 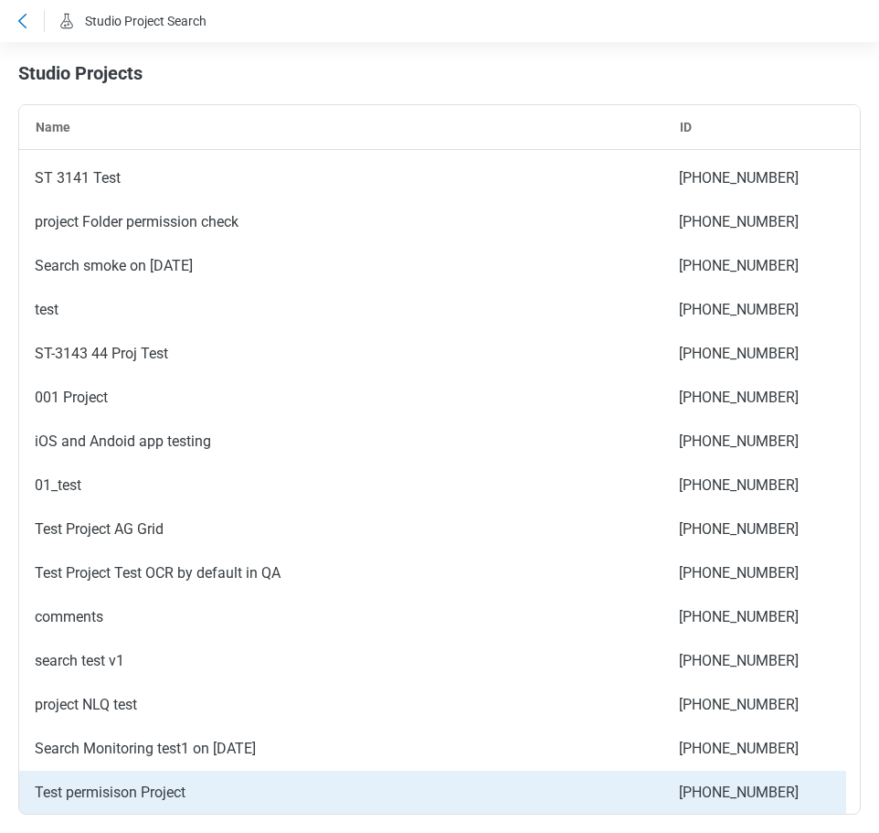 What do you see at coordinates (53, 127) in the screenshot?
I see `span: Name` at bounding box center [53, 127].